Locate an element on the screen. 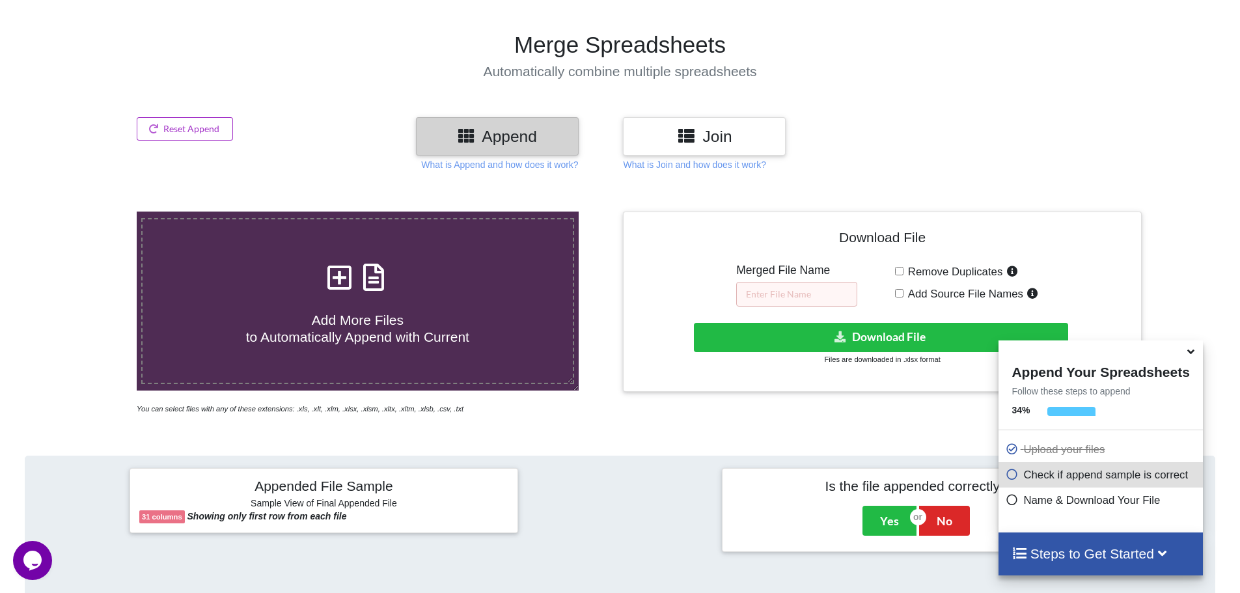  h4: Is the file appended correctly? is located at coordinates (916, 486).